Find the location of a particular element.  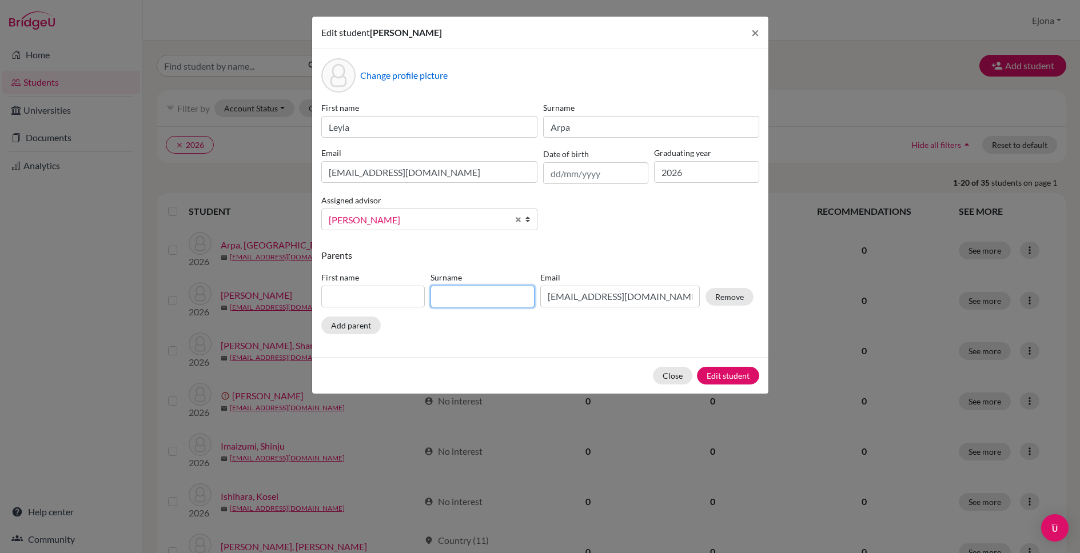

div: Profile picture is located at coordinates (338, 75).